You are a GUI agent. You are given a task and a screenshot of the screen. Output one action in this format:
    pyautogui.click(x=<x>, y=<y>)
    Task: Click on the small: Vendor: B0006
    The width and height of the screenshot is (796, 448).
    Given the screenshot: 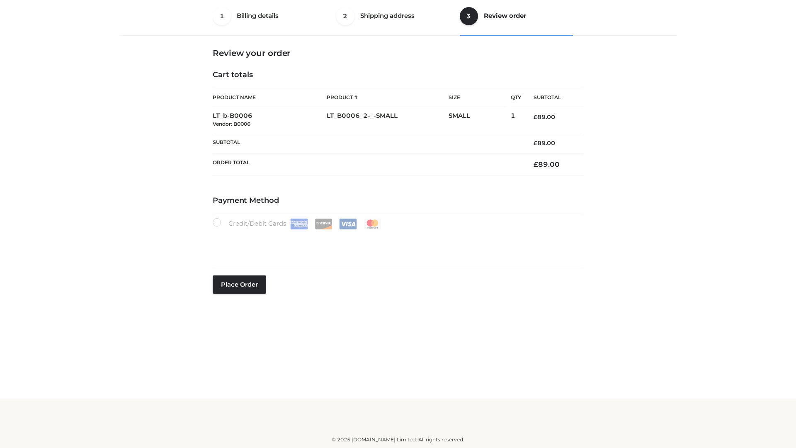 What is the action you would take?
    pyautogui.click(x=231, y=123)
    